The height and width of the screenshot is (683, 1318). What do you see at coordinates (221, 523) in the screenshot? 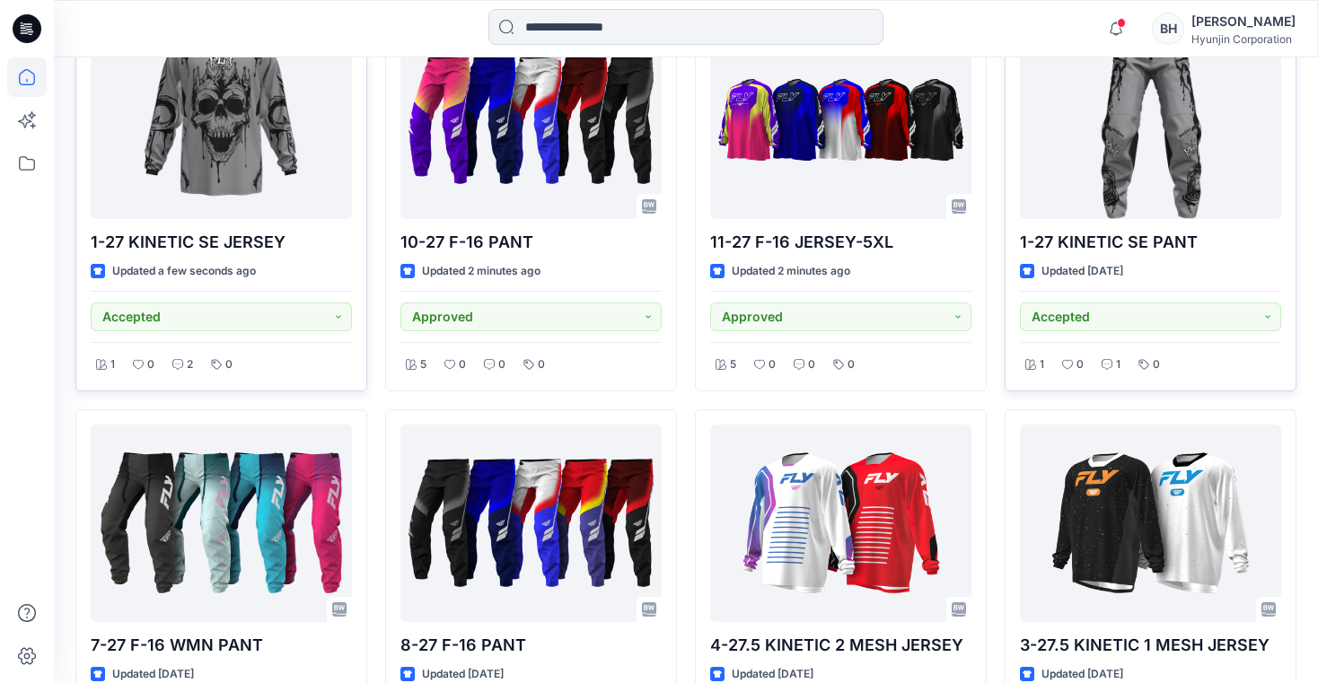
I see `a: 7-27 F-16 WMN PANT` at bounding box center [221, 523].